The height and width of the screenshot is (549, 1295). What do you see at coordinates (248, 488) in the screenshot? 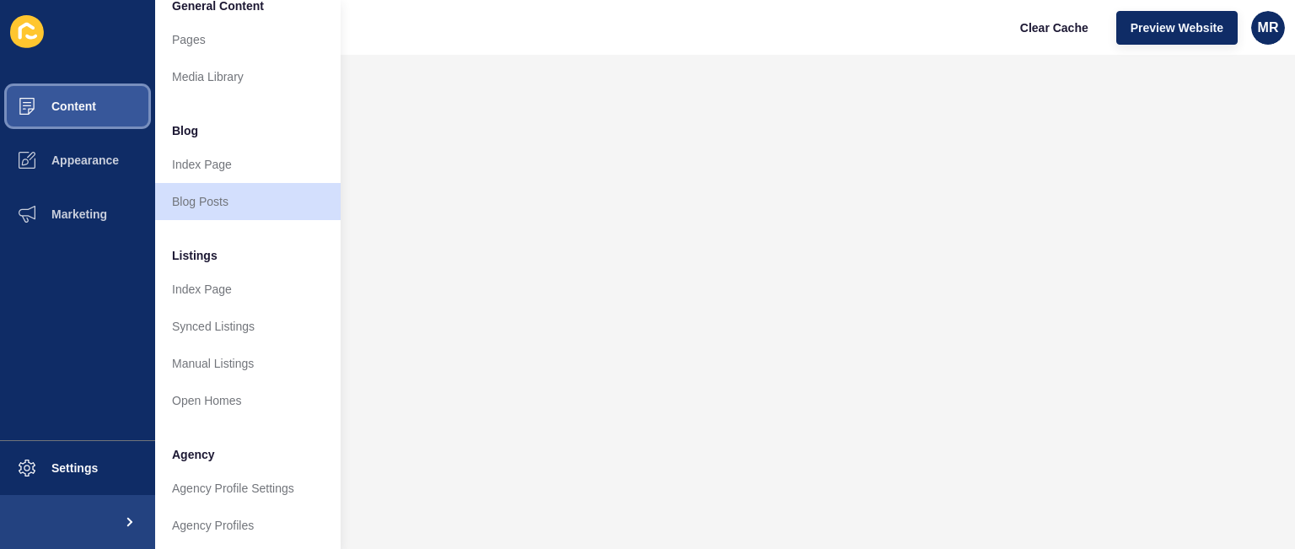
I see `a: Agency Profile Settings` at bounding box center [248, 488].